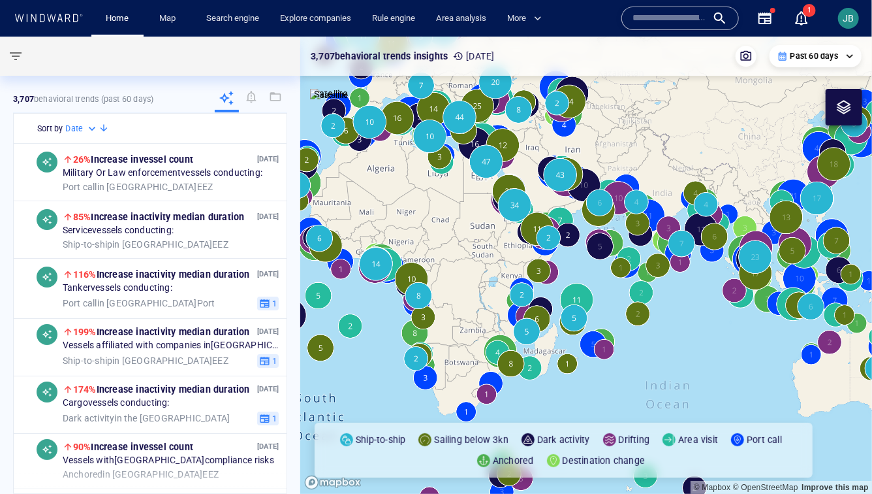 This screenshot has width=872, height=494. Describe the element at coordinates (394, 18) in the screenshot. I see `button: Rule engine` at that location.